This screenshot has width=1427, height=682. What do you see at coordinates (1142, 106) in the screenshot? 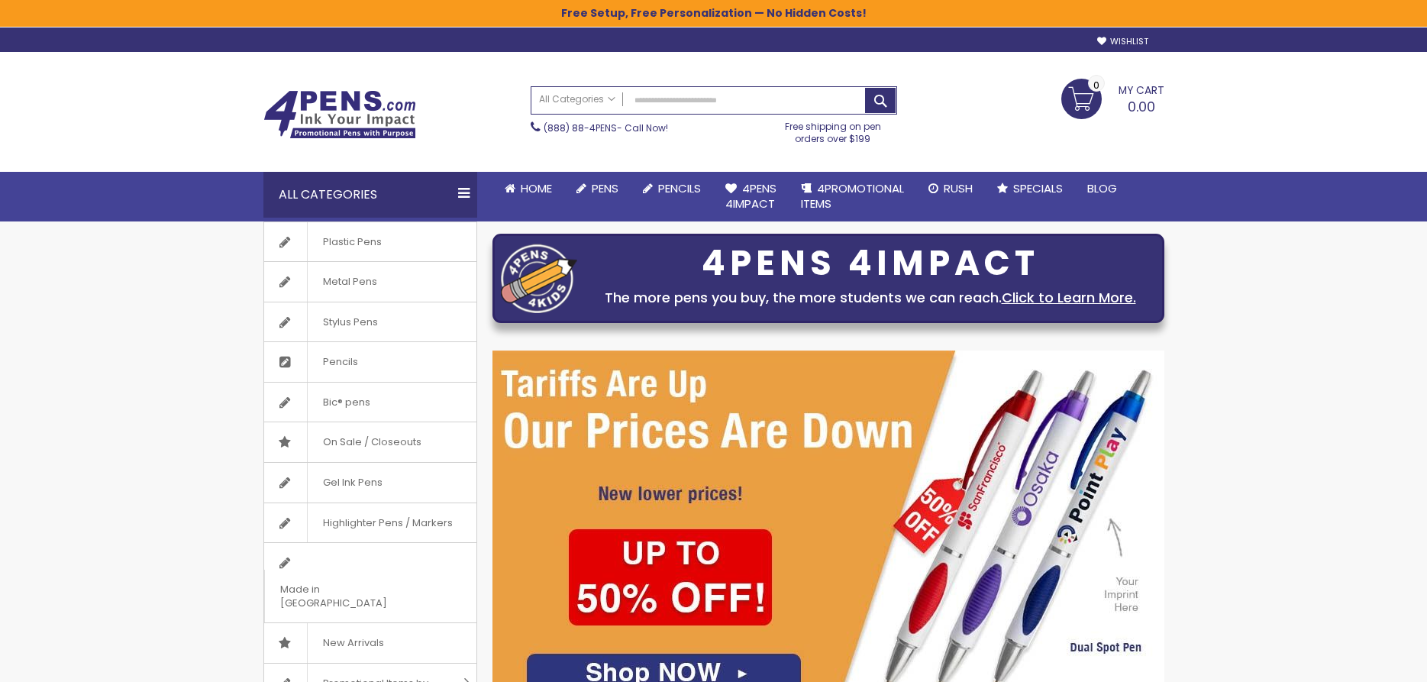
I see `span: 0.00` at bounding box center [1142, 106].